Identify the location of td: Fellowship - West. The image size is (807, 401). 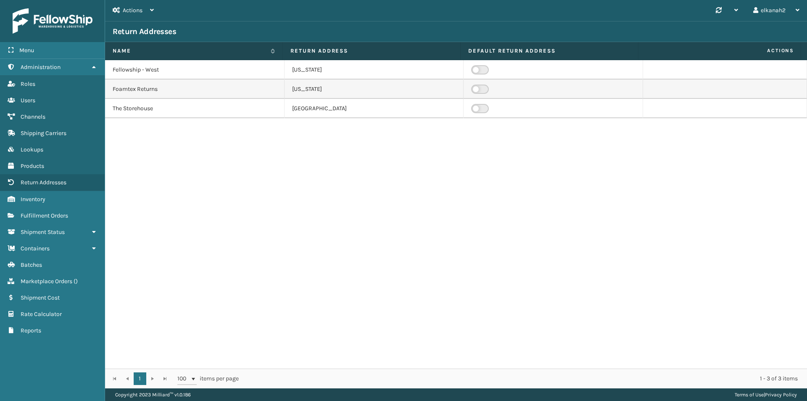
(195, 70).